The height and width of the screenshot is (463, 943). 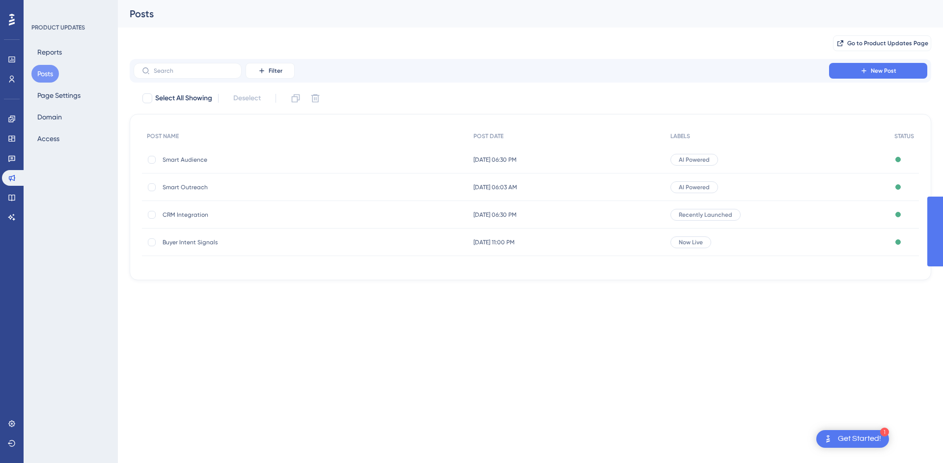 I want to click on div: Get Started!, so click(x=859, y=439).